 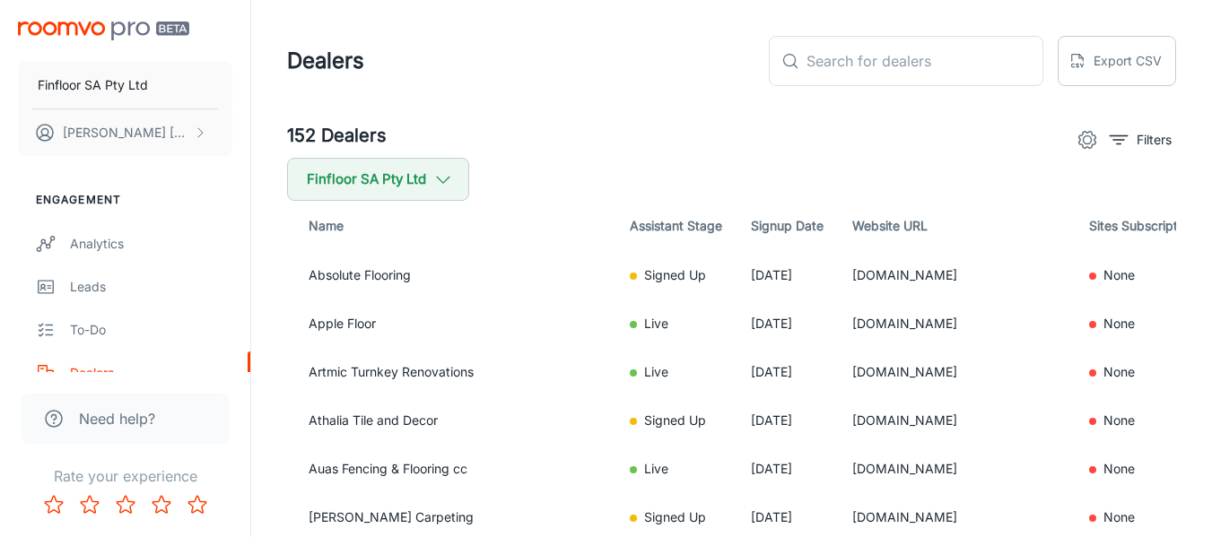 What do you see at coordinates (787, 226) in the screenshot?
I see `th: Signup Date` at bounding box center [787, 226].